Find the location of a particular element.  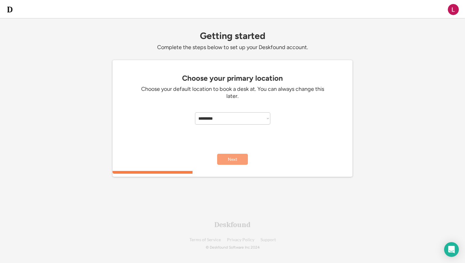

div: Open Intercom Messenger is located at coordinates (451, 250).